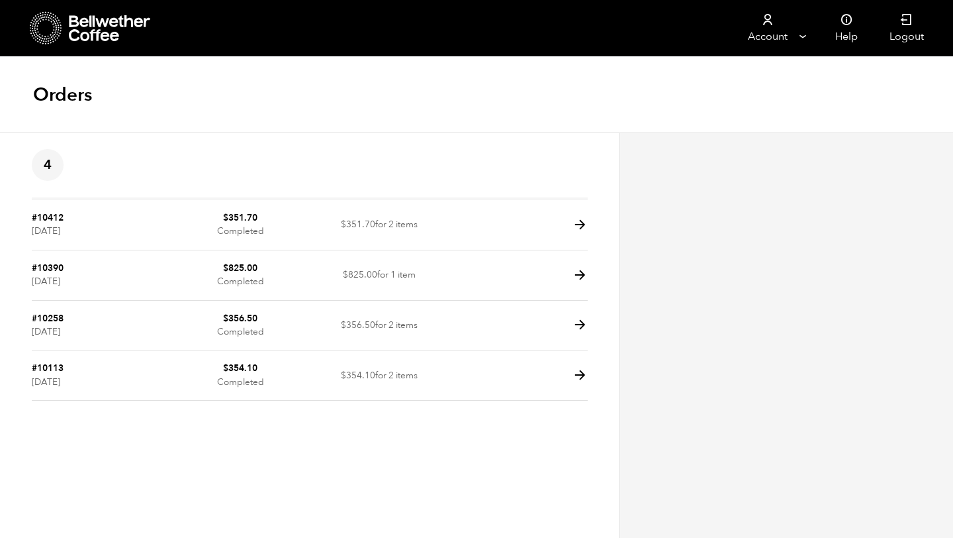 This screenshot has width=953, height=538. I want to click on a: #10412, so click(48, 217).